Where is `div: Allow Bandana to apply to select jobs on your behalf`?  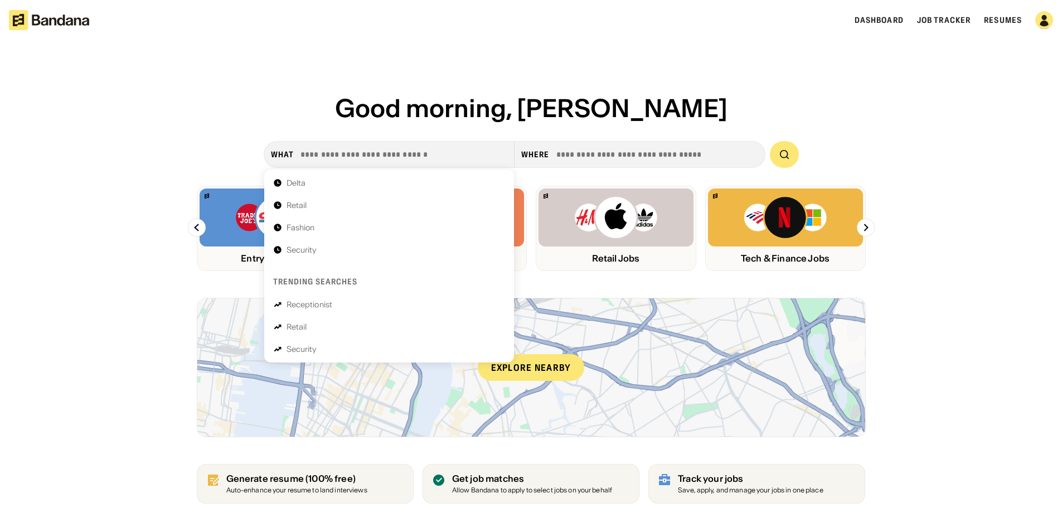 div: Allow Bandana to apply to select jobs on your behalf is located at coordinates (532, 490).